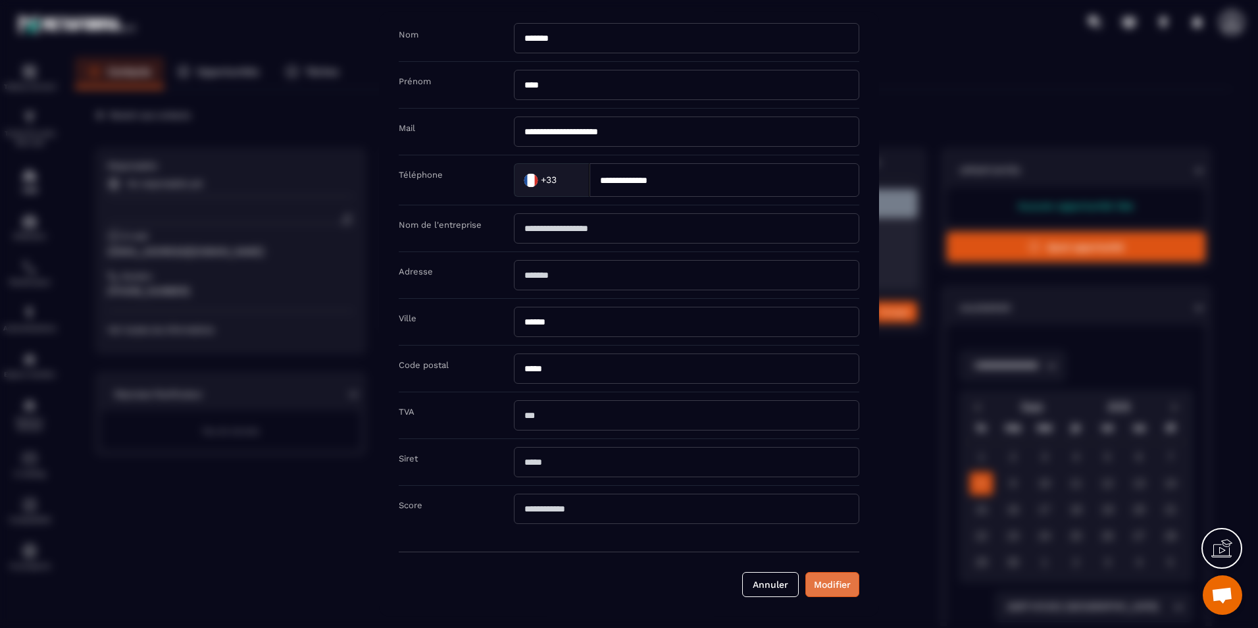 The width and height of the screenshot is (1258, 628). I want to click on div: Search for option, so click(551, 180).